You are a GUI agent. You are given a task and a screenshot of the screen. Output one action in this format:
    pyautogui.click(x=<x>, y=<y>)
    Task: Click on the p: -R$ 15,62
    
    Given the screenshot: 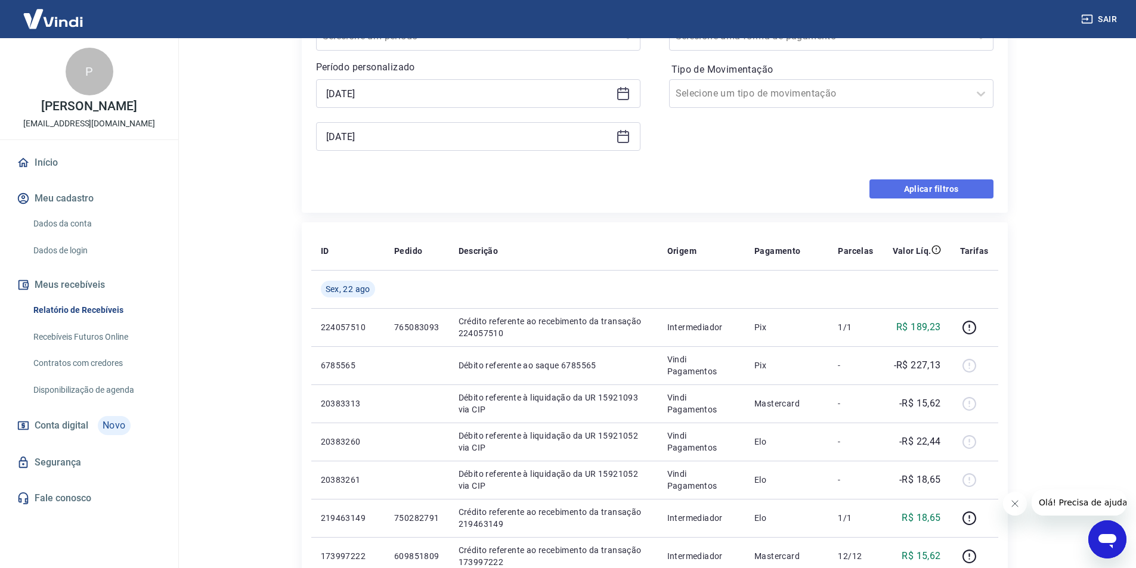 What is the action you would take?
    pyautogui.click(x=920, y=404)
    